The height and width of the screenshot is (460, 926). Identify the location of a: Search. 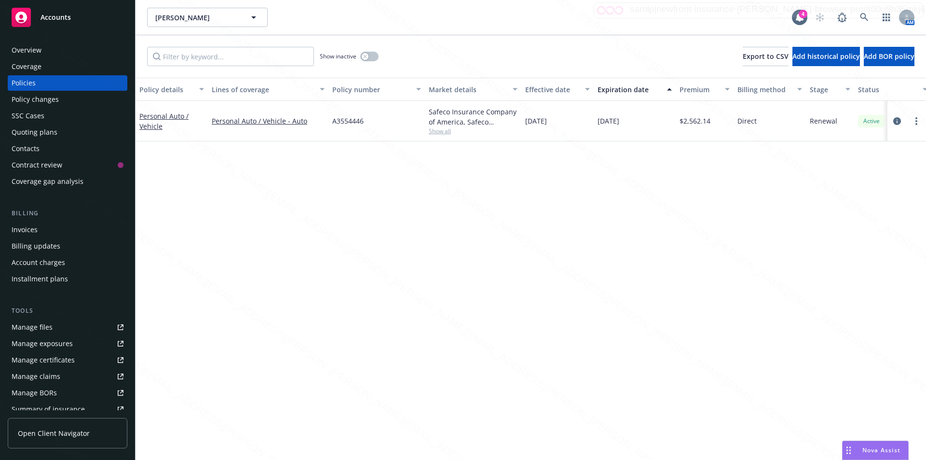
(865, 17).